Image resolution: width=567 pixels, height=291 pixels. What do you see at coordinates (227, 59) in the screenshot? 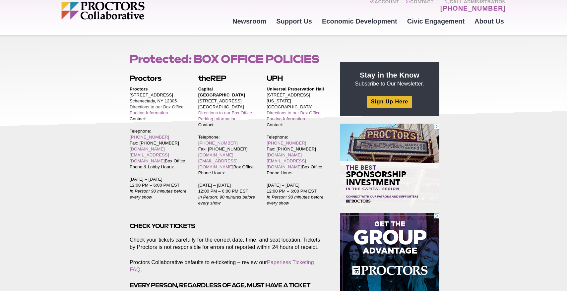
I see `h1: Protected: BOX OFFICE POLICIES` at bounding box center [227, 59].